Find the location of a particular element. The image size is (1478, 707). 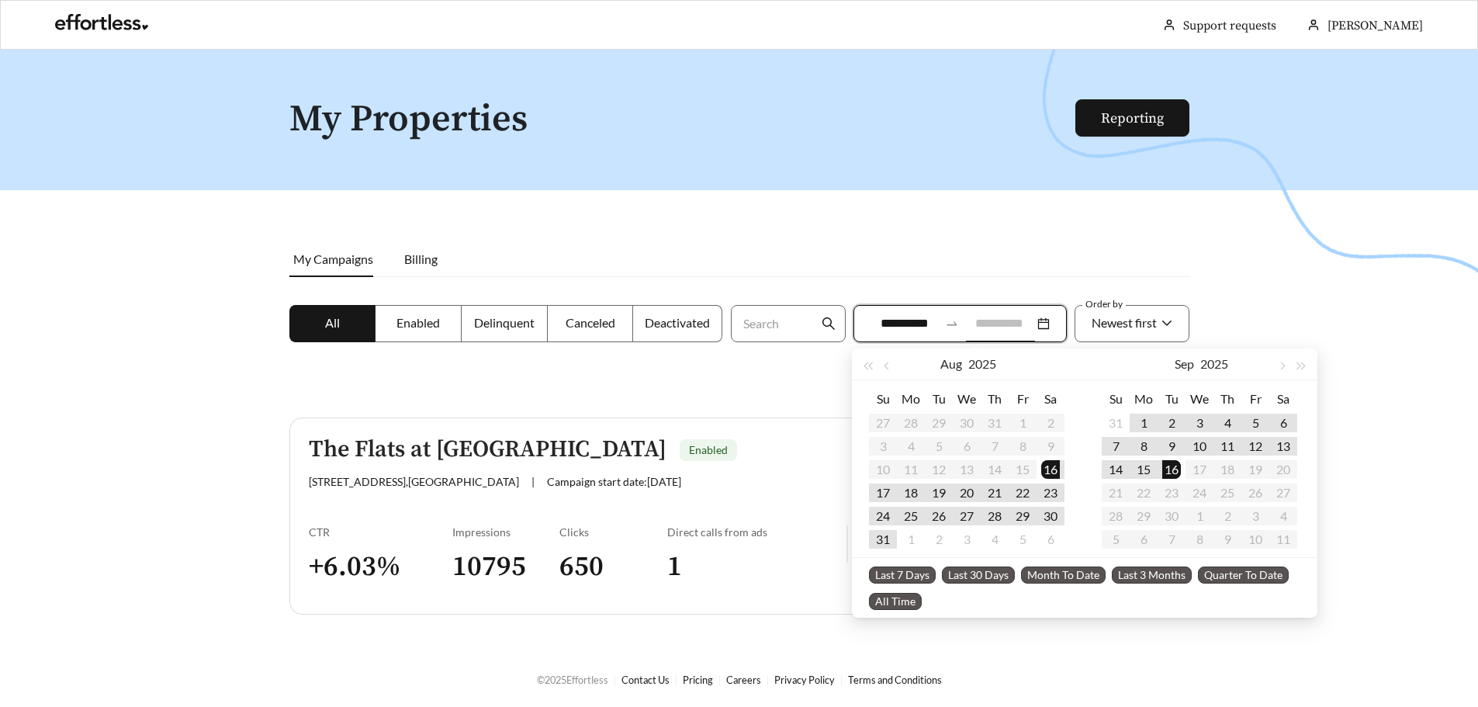

td: 2025-09-08 is located at coordinates (1143, 446).